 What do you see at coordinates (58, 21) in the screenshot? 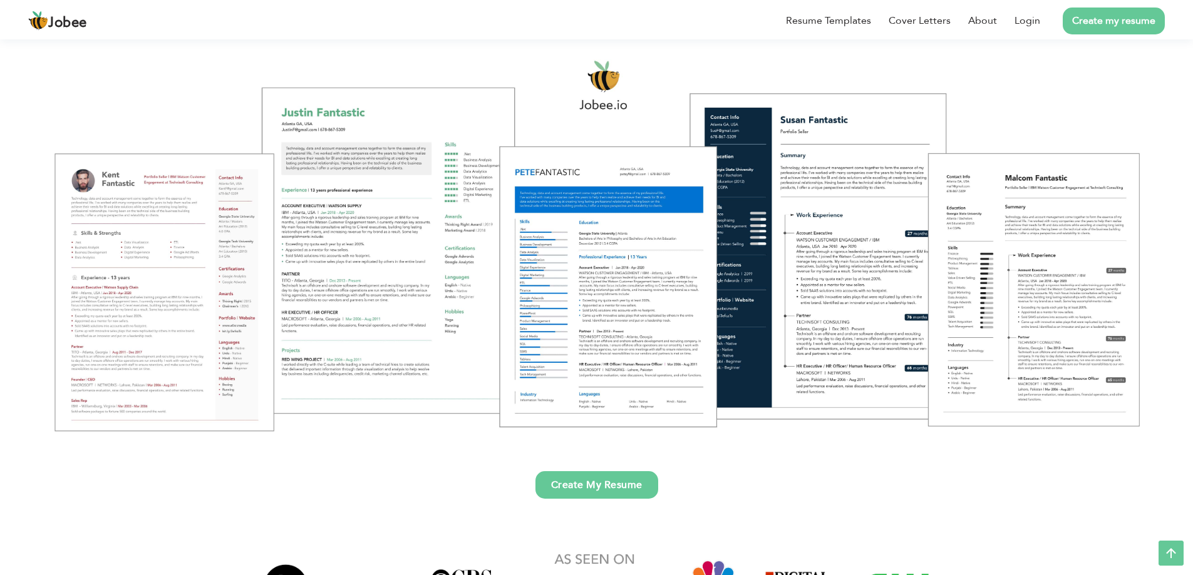
I see `a: Jobee` at bounding box center [58, 21].